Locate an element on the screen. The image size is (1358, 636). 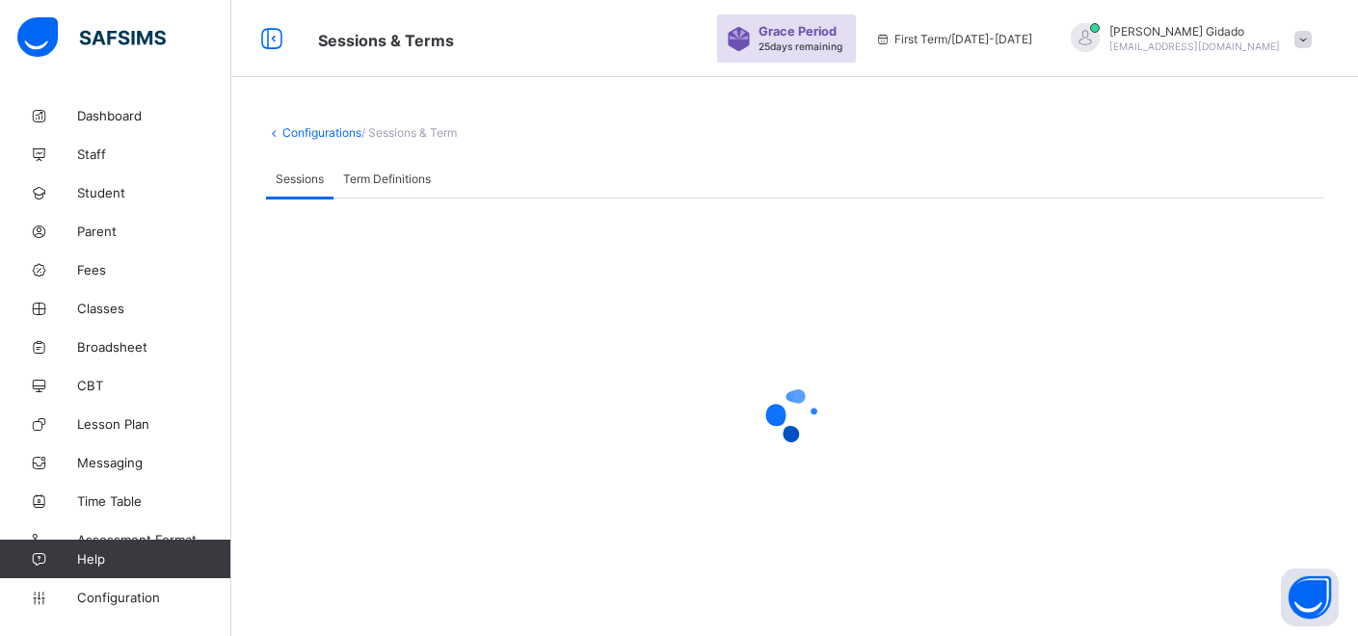
span: Dashboard is located at coordinates (154, 116).